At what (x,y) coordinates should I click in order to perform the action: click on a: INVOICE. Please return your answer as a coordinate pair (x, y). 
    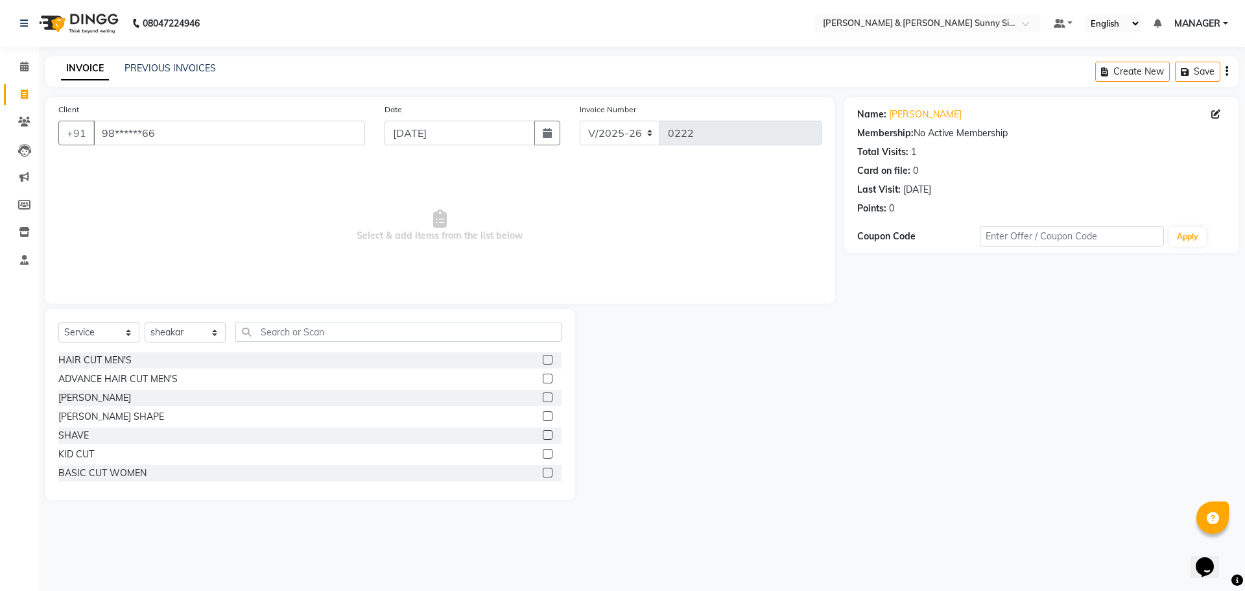
    Looking at the image, I should click on (85, 69).